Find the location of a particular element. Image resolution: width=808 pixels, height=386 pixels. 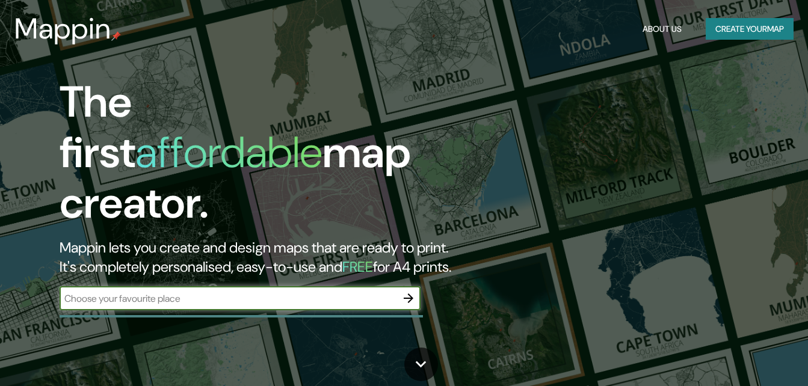

button: About Us is located at coordinates (662, 29).